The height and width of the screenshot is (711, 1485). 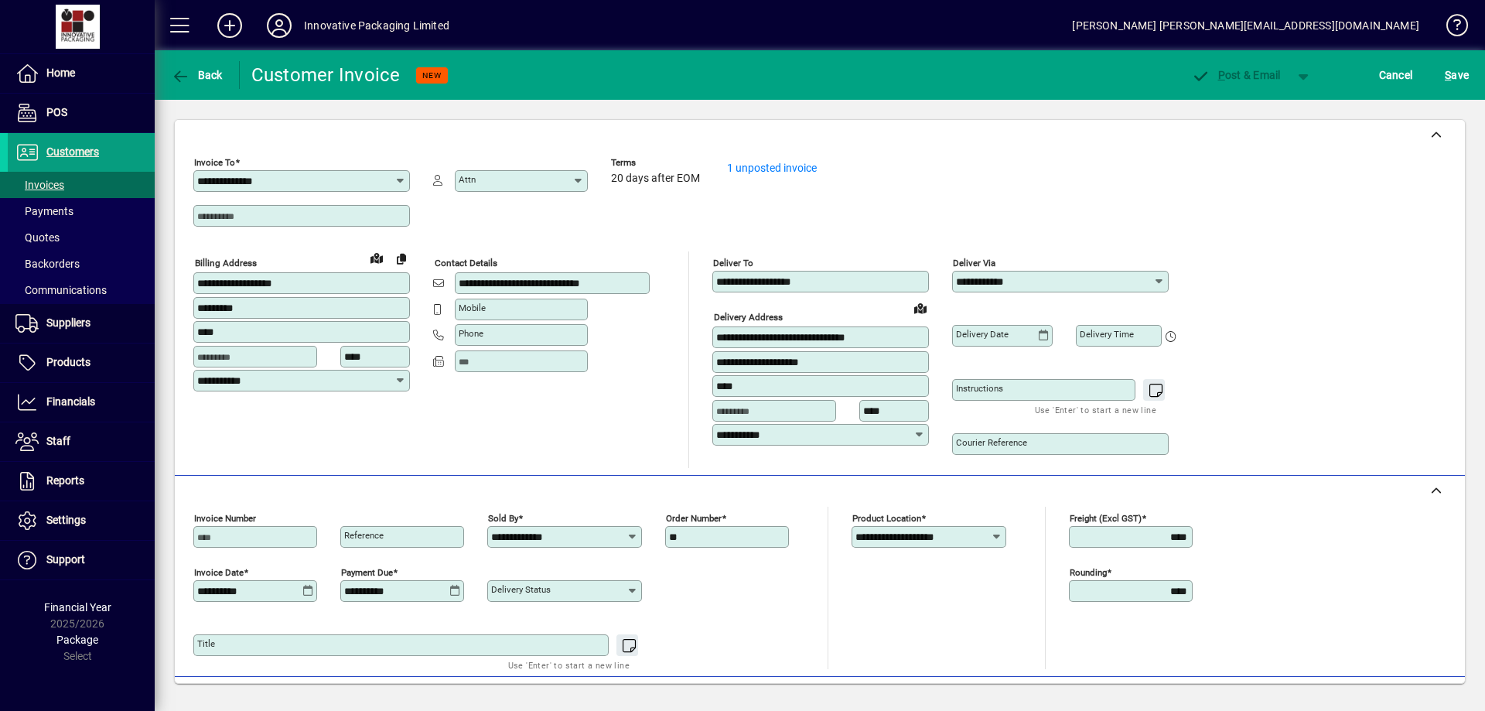 I want to click on span: Invoices, so click(x=39, y=185).